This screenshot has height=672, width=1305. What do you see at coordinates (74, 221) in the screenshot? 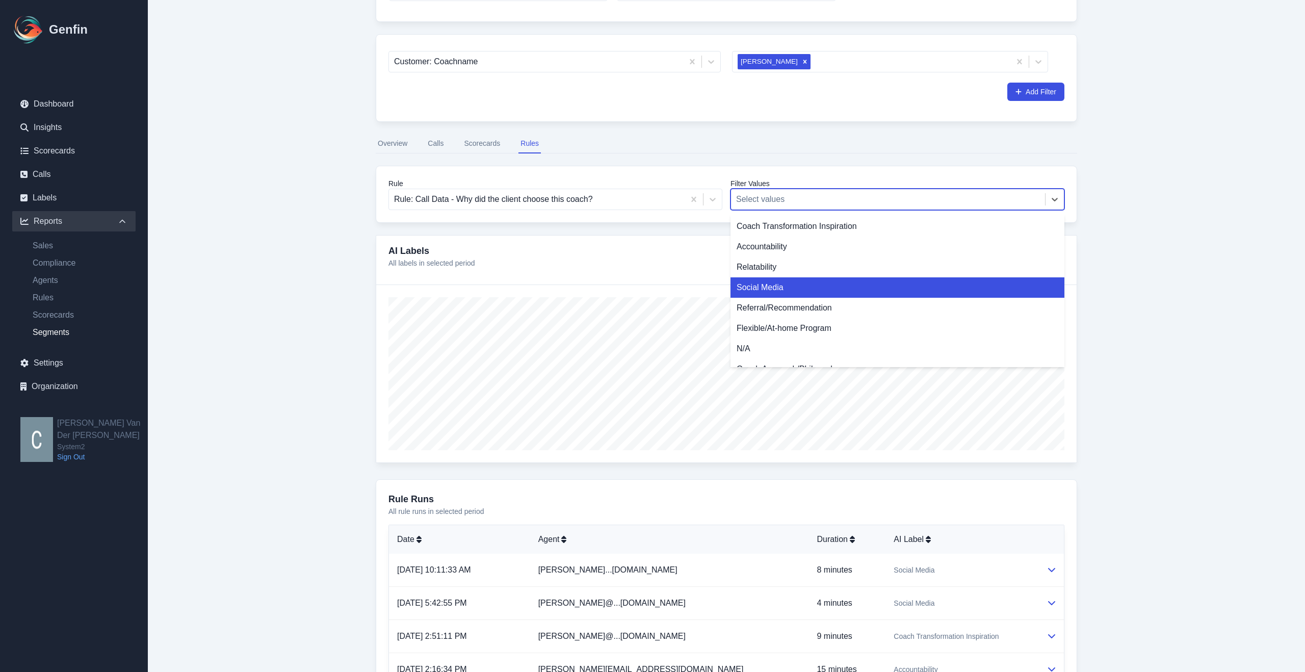
I see `div: Reports` at bounding box center [74, 221].